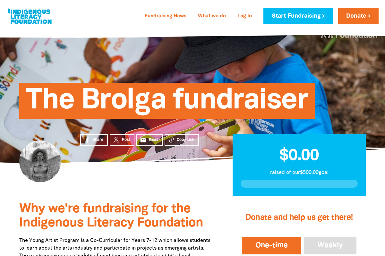 This screenshot has width=385, height=256. I want to click on span: $0.00, so click(299, 156).